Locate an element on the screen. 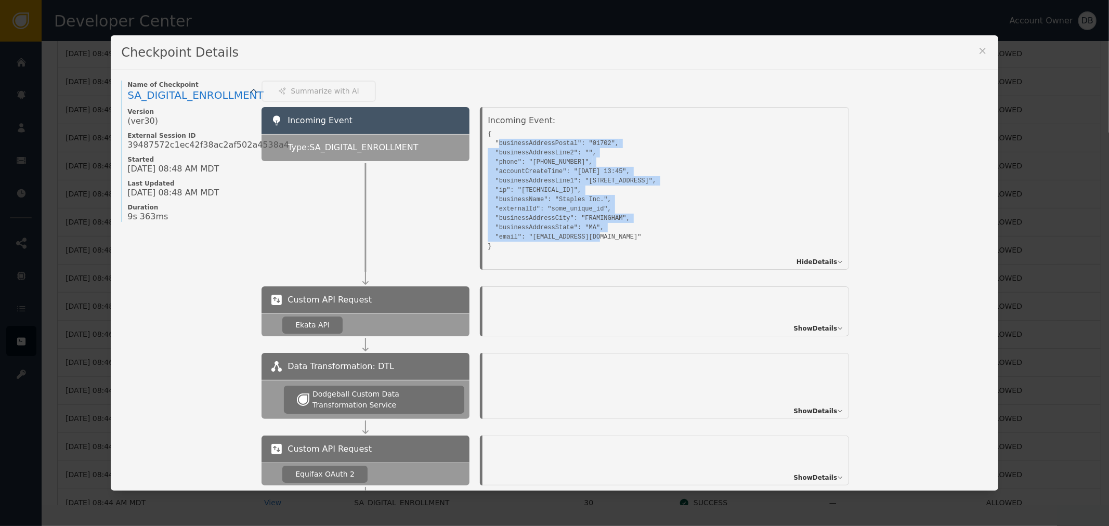 The image size is (1109, 526). span: Type: SA_DIGITAL_ENROLLMENT is located at coordinates (352, 148).